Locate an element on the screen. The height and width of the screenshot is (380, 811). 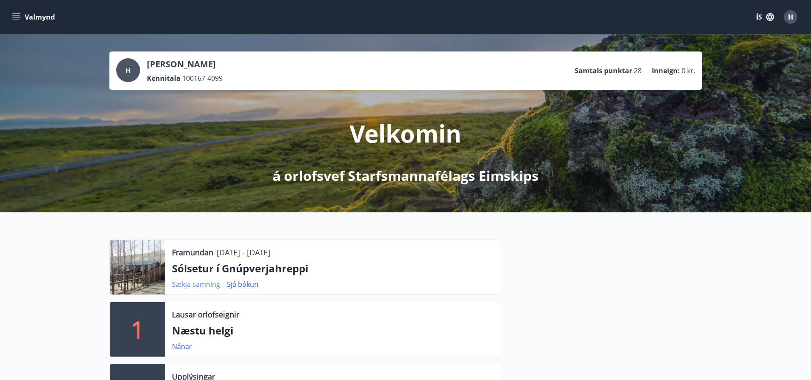
p: Næstu helgi is located at coordinates (333, 331).